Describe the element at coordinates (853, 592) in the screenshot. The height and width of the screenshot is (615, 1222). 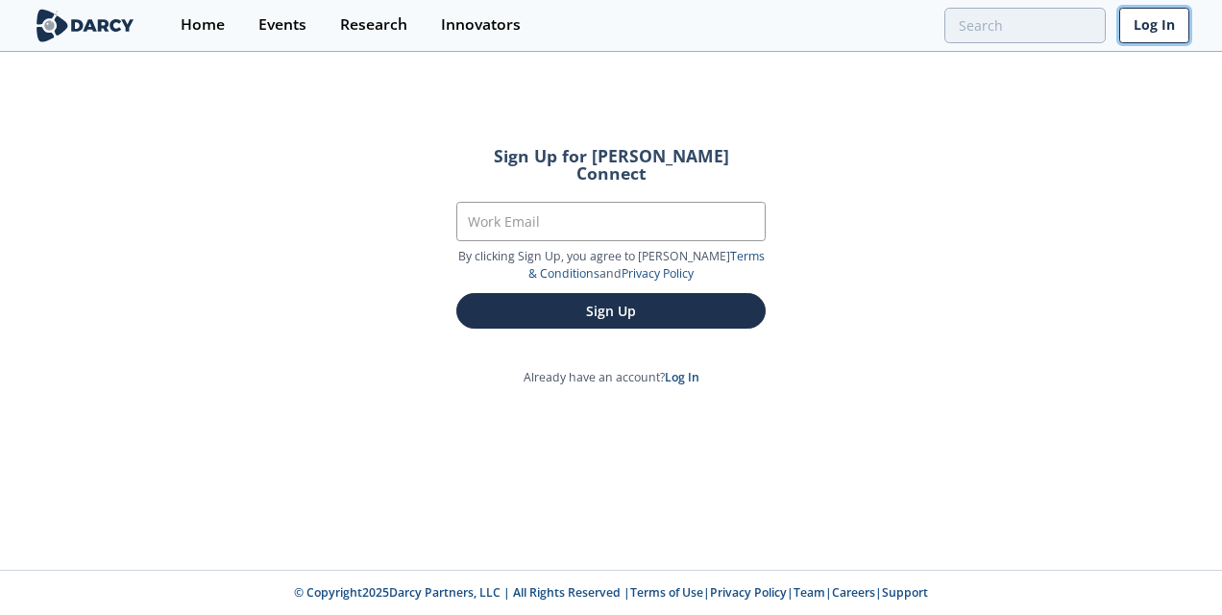
I see `a: Careers` at that location.